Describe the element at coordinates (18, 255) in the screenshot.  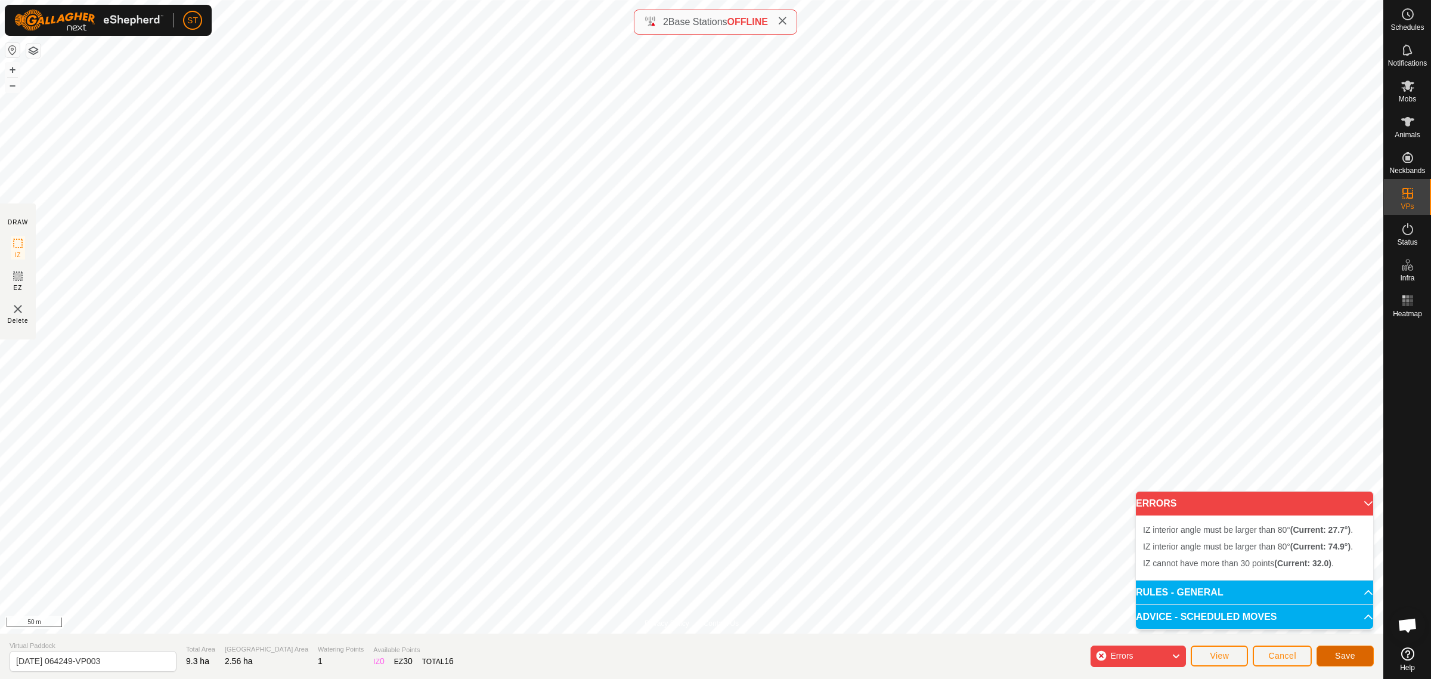
I see `span: IZ` at that location.